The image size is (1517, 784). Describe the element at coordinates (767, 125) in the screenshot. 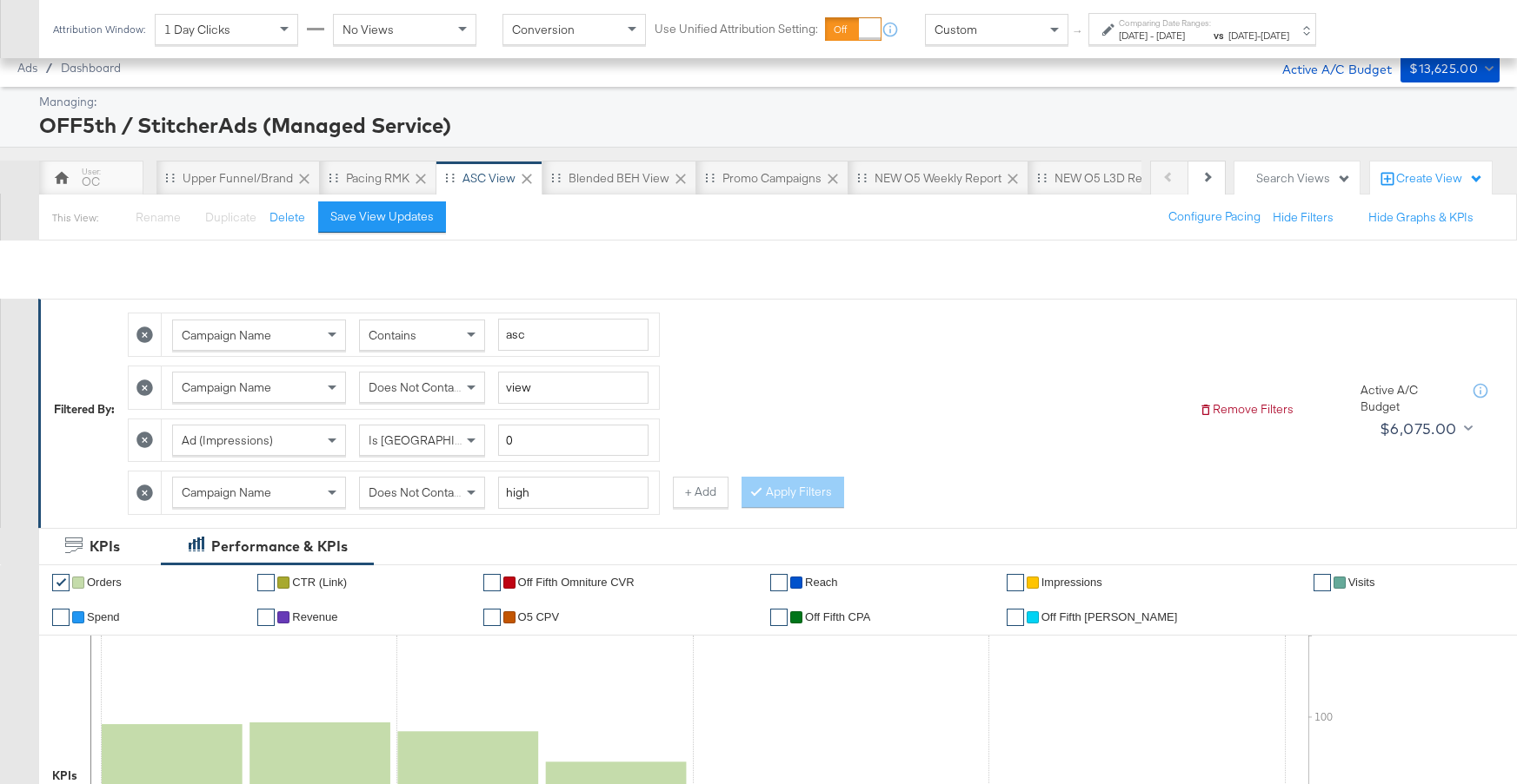

I see `div: OFF5th / StitcherAds (Managed Service)` at that location.